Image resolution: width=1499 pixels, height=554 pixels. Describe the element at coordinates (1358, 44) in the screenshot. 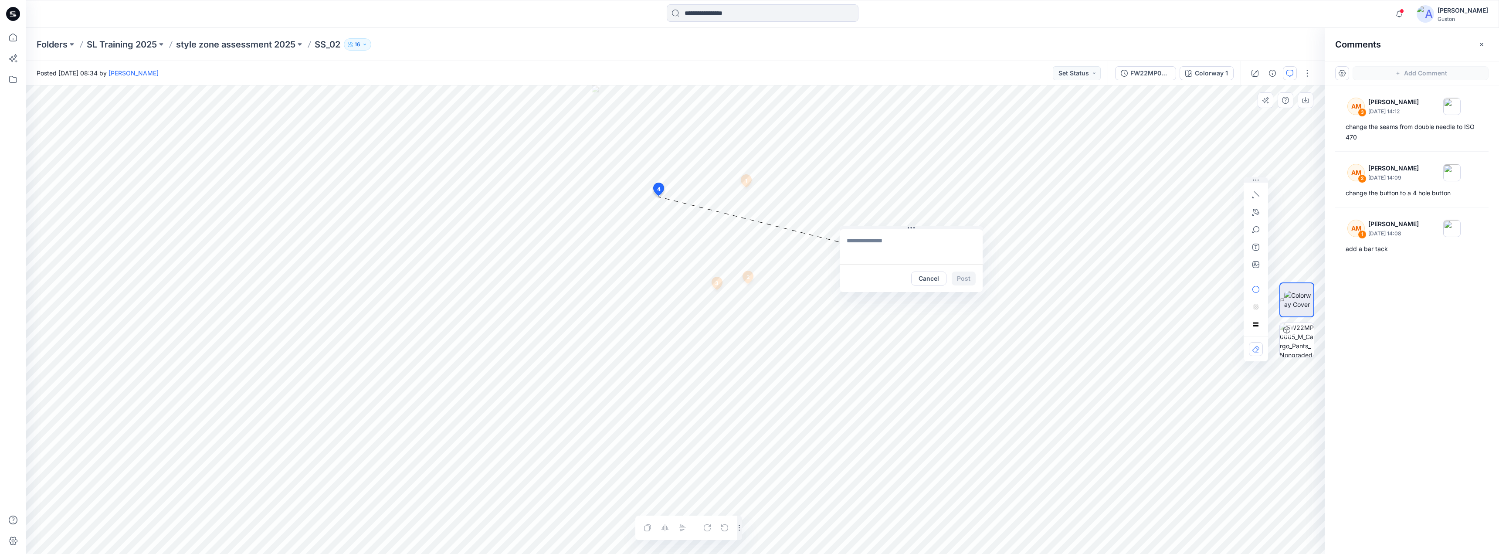

I see `h2: Comments` at that location.